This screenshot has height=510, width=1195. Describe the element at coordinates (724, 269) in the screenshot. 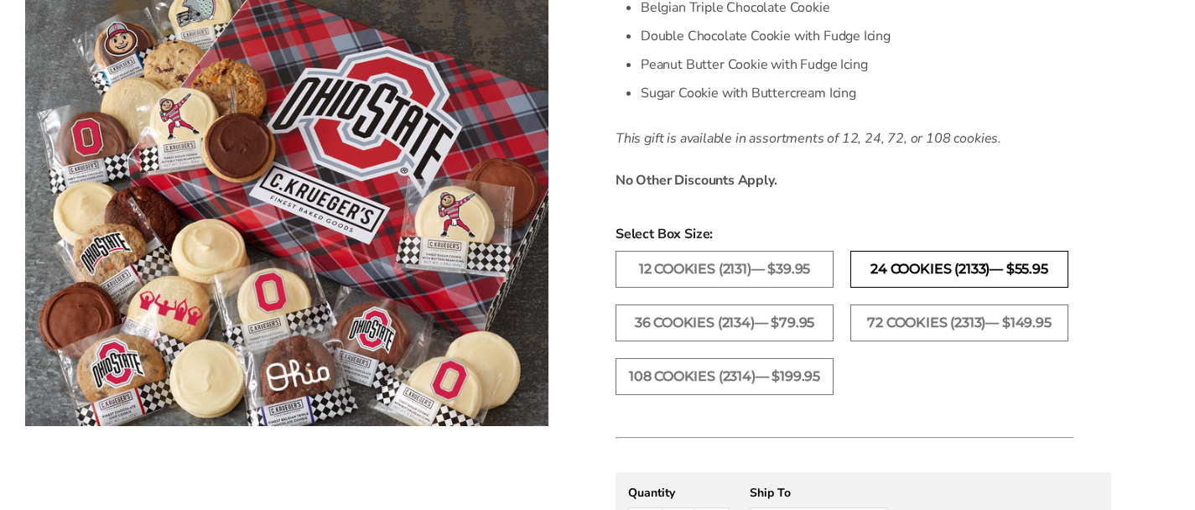

I see `label: 12 Cookies (2131)— $39.95` at that location.